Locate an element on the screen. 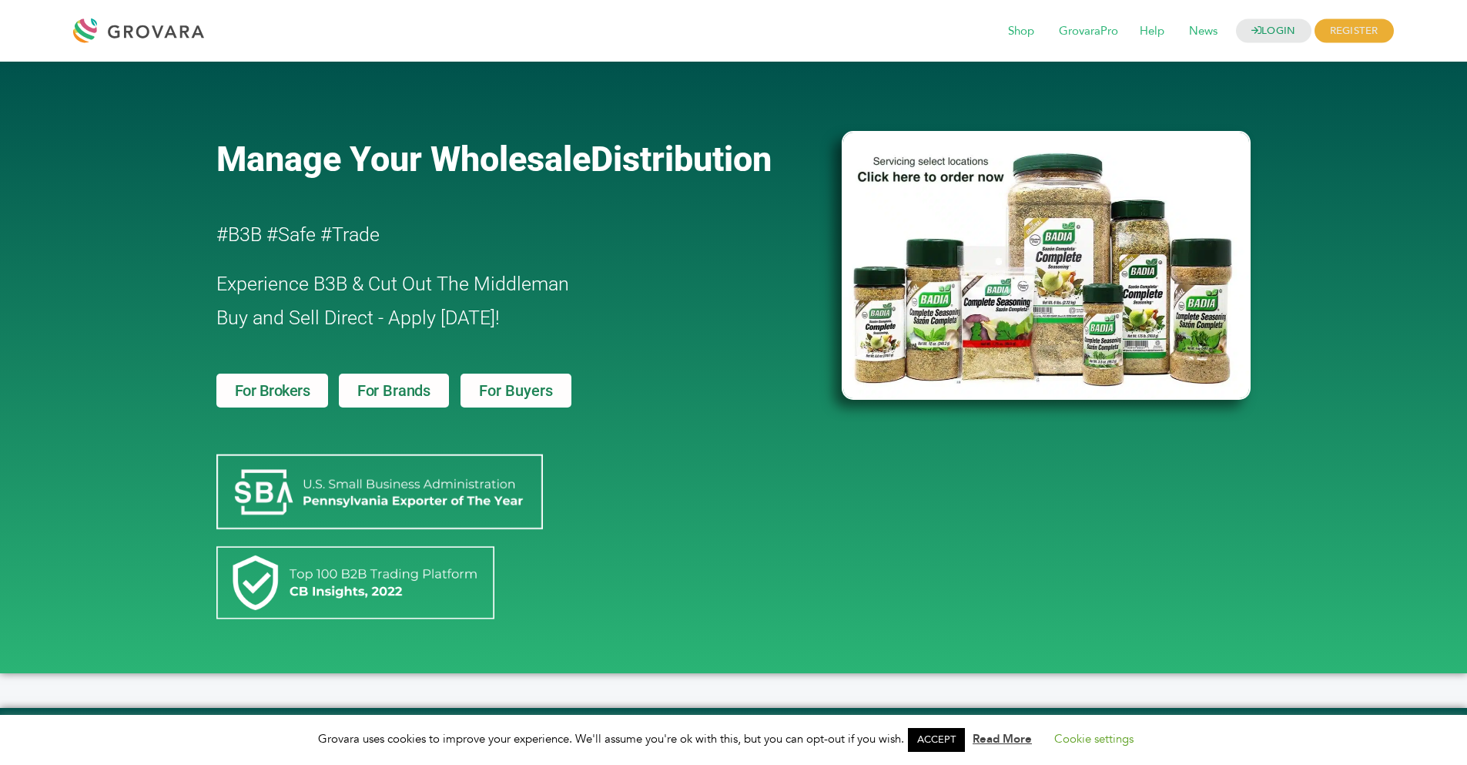  a: LOGIN is located at coordinates (1273, 31).